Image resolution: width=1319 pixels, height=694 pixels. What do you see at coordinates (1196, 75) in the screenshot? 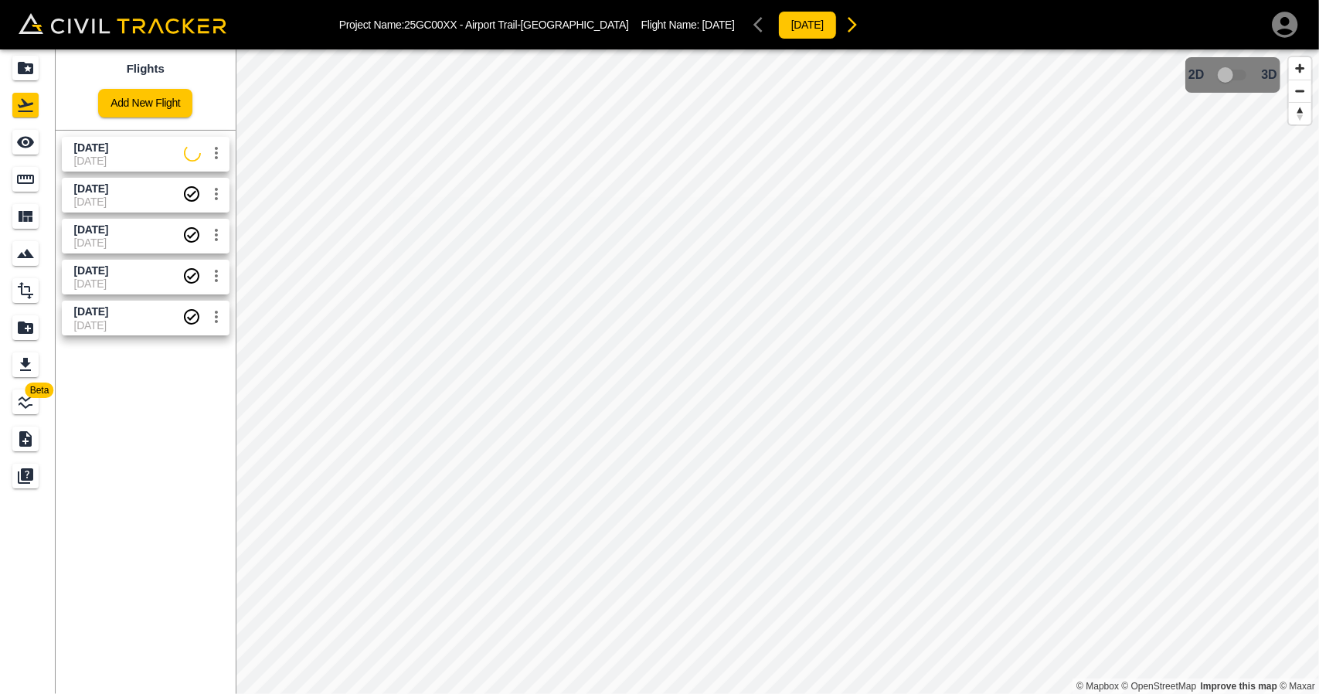
I see `span: 2D` at bounding box center [1196, 75].